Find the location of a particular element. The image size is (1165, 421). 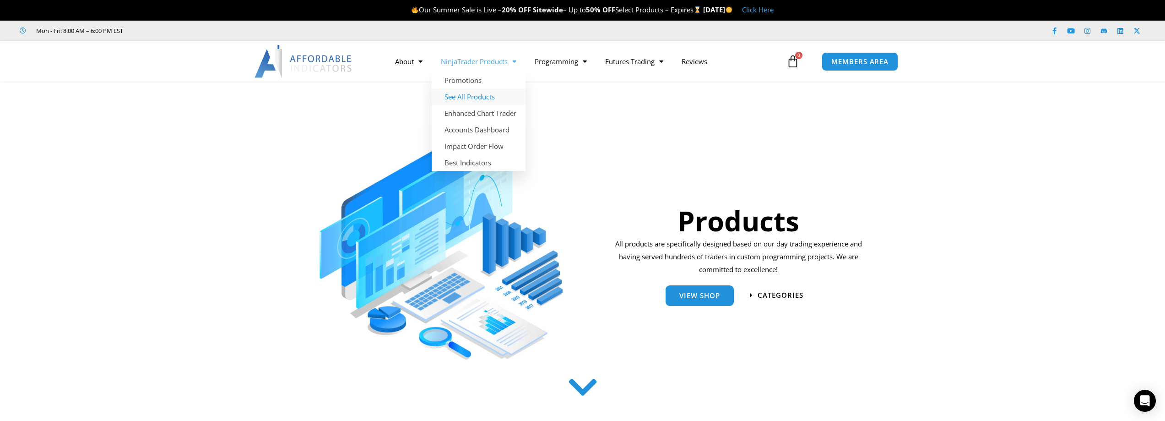

a: NinjaTrader Products is located at coordinates (478, 61).